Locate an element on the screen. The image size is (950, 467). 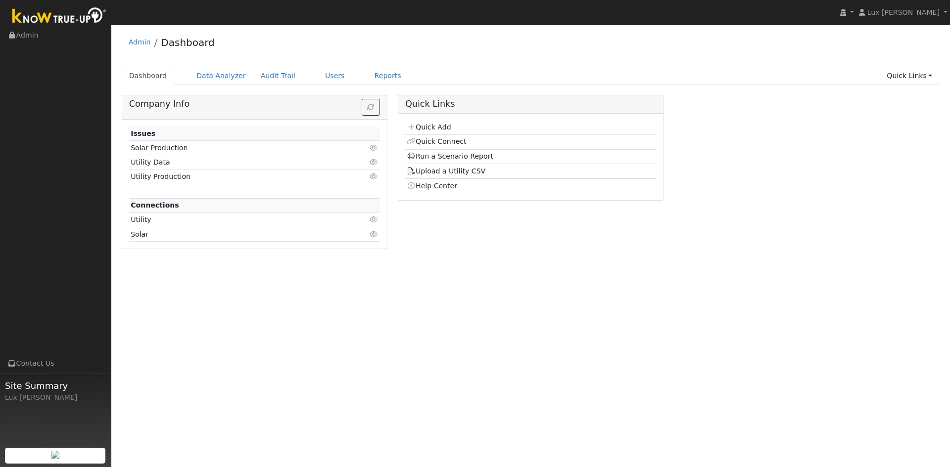
a: Reports is located at coordinates (388, 76).